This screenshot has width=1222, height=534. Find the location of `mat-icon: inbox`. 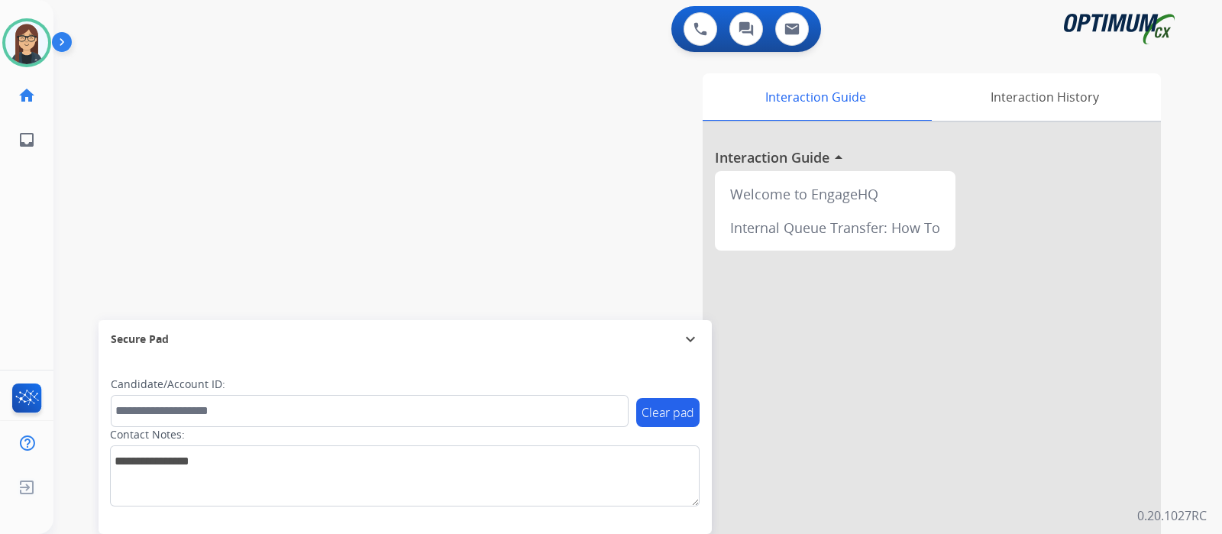

mat-icon: inbox is located at coordinates (27, 140).